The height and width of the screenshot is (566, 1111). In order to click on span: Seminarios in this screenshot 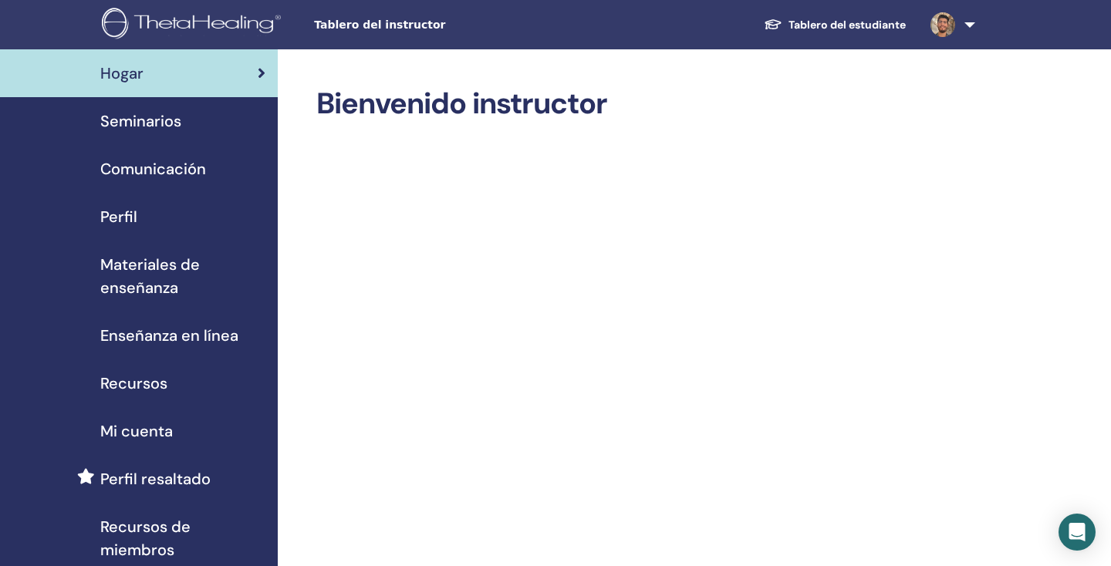, I will do `click(140, 121)`.